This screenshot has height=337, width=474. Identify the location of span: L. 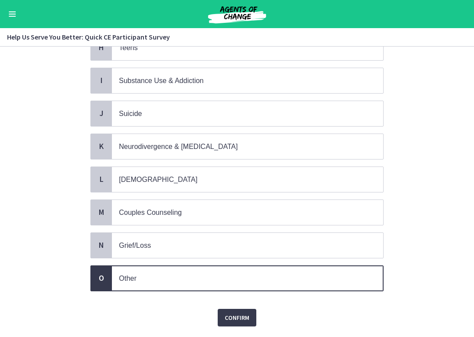
(101, 179).